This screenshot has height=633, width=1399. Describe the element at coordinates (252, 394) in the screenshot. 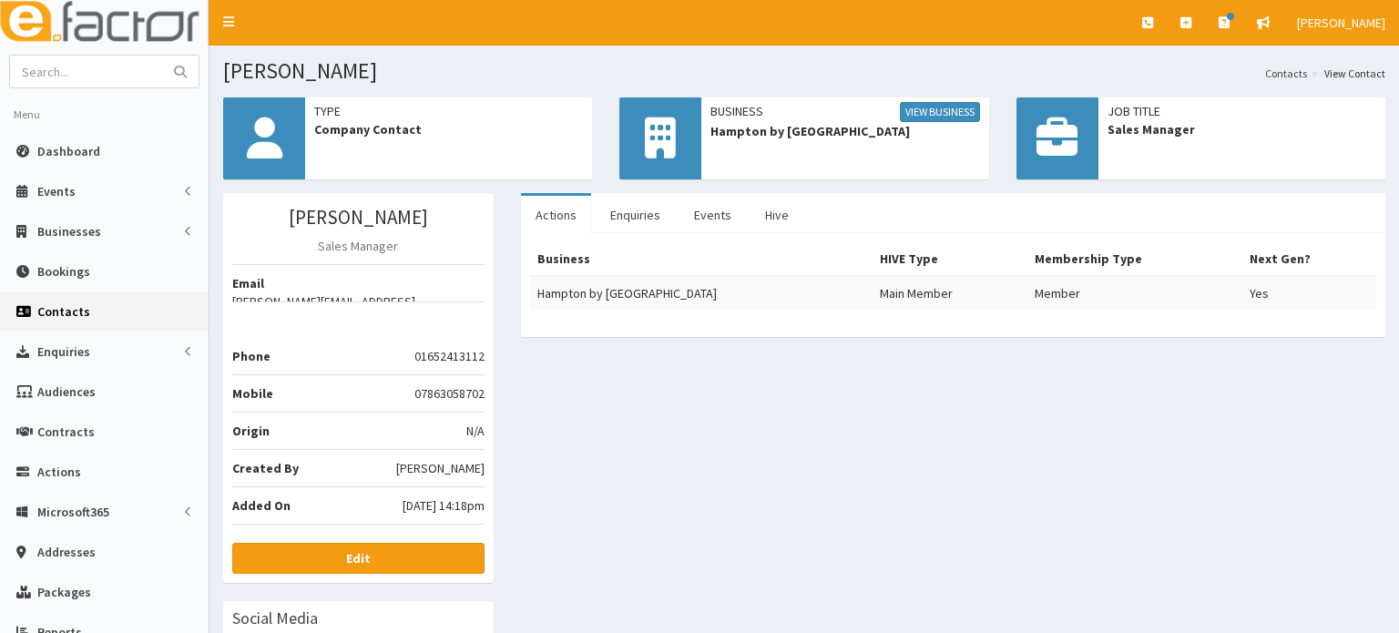

I see `b: Mobile` at that location.